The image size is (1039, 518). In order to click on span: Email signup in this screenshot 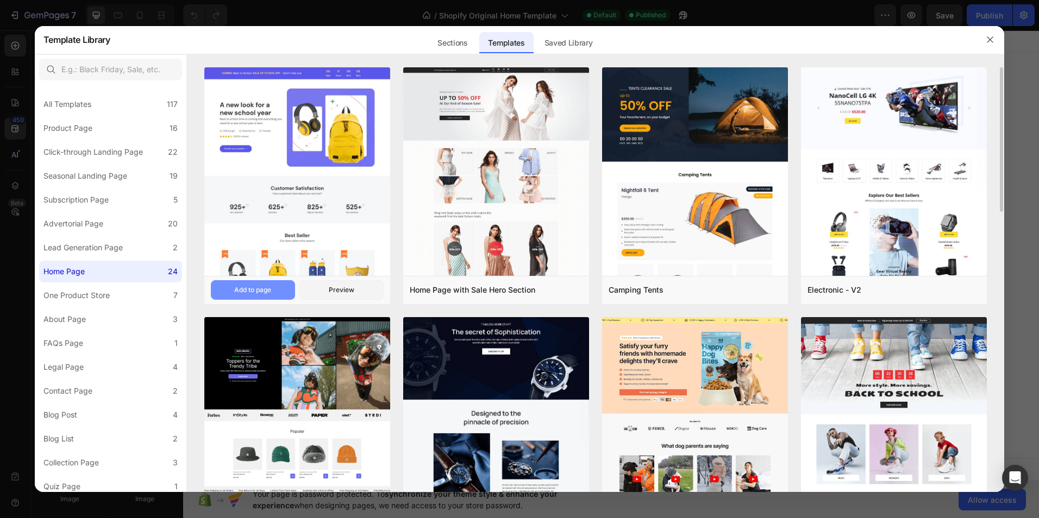, I will do `click(436, 224)`.